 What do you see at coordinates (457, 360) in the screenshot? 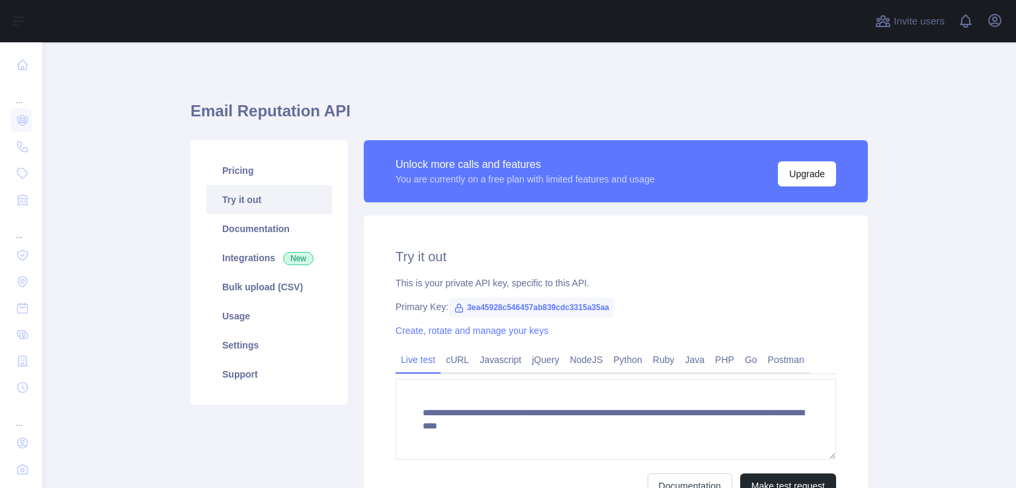
I see `a: cURL` at bounding box center [457, 360].